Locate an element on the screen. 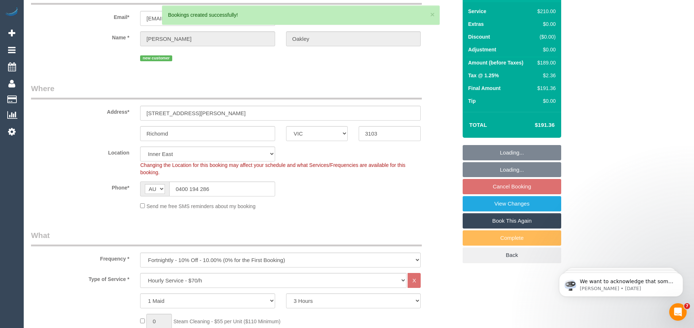  span: 7 is located at coordinates (687, 306).